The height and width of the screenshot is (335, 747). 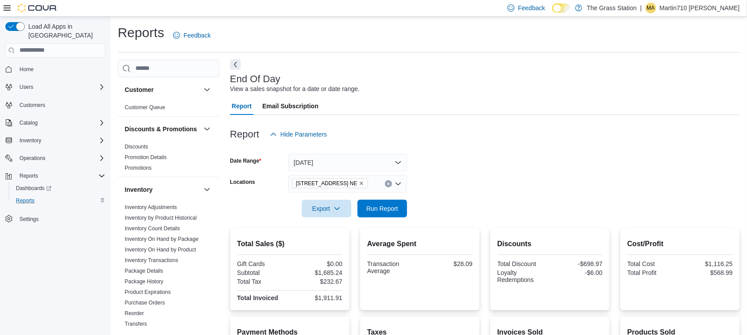 I want to click on a: Dashboards, so click(x=34, y=189).